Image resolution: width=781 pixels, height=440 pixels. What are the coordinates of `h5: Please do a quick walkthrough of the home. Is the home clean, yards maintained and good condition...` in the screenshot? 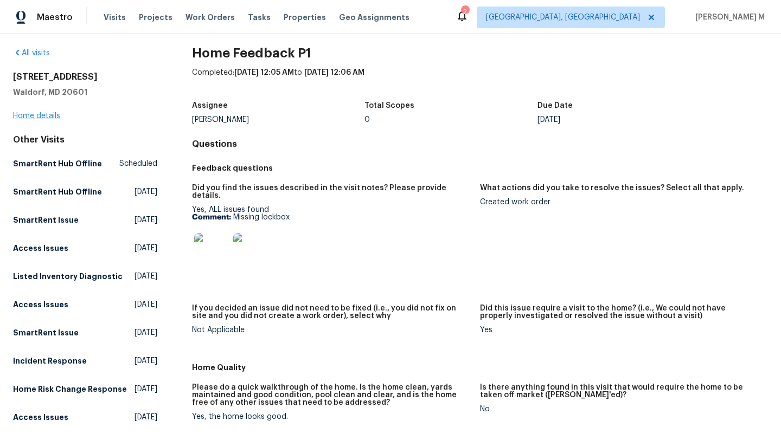 It's located at (331, 395).